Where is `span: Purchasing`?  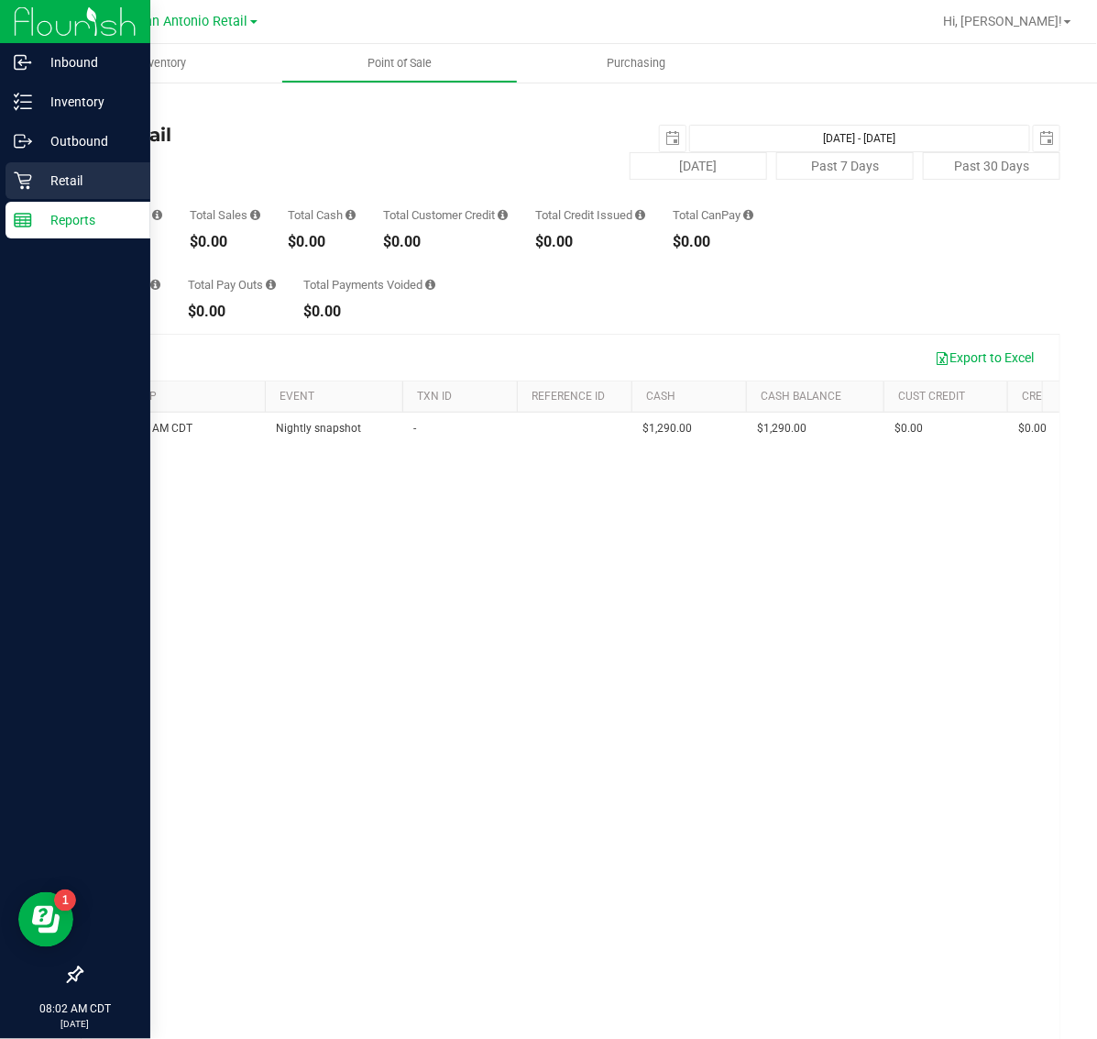
span: Purchasing is located at coordinates (636, 63).